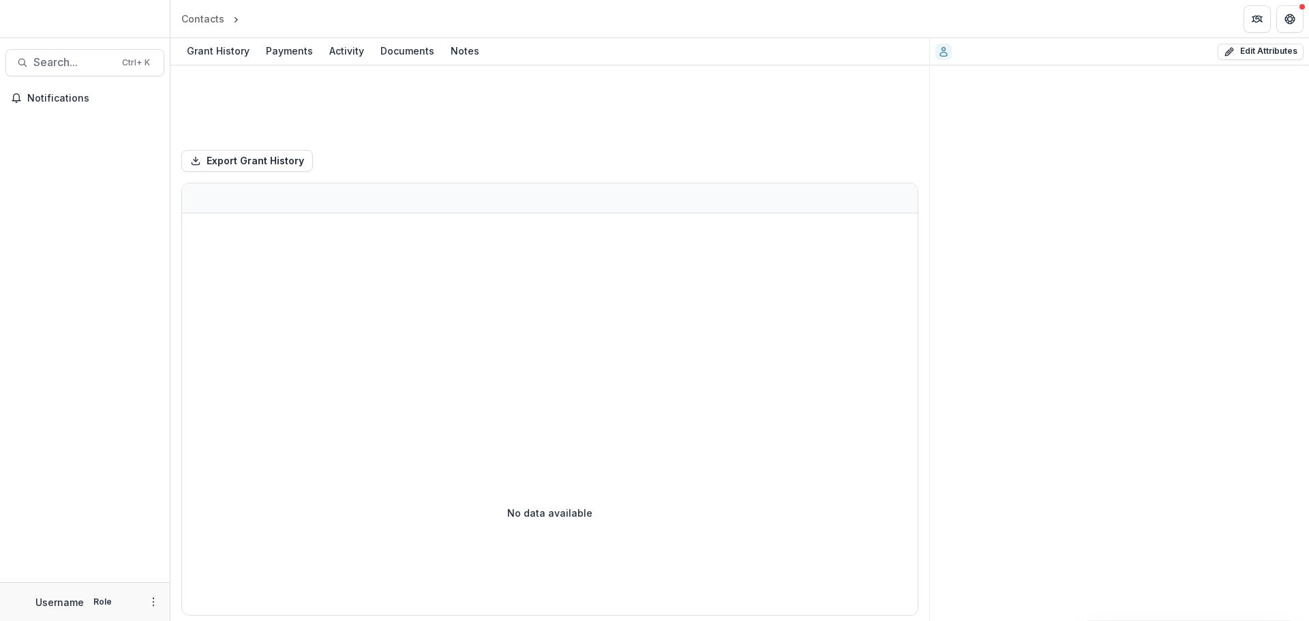 The width and height of the screenshot is (1309, 621). What do you see at coordinates (59, 602) in the screenshot?
I see `p: Username` at bounding box center [59, 602].